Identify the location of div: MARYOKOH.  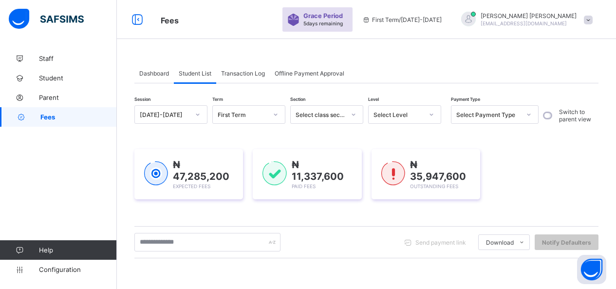
(524, 19).